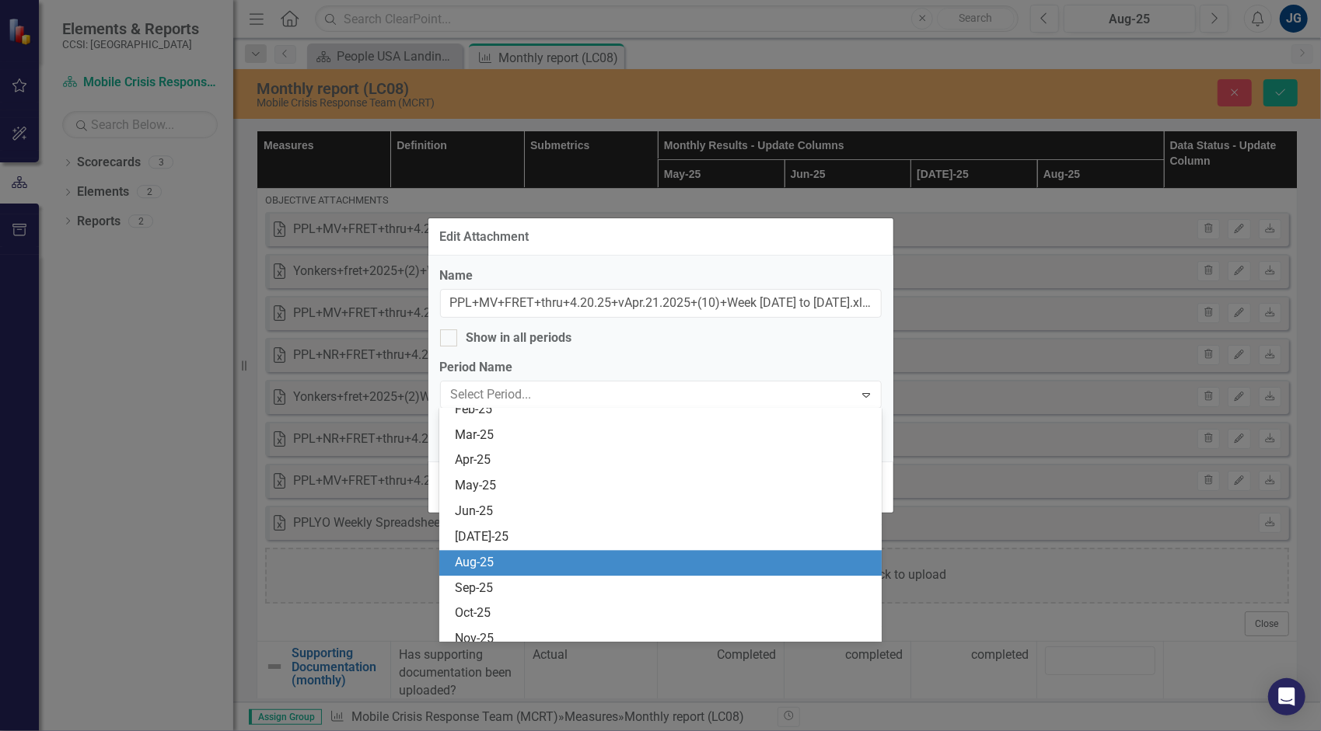  What do you see at coordinates (663, 410) in the screenshot?
I see `div: Feb-25` at bounding box center [663, 410].